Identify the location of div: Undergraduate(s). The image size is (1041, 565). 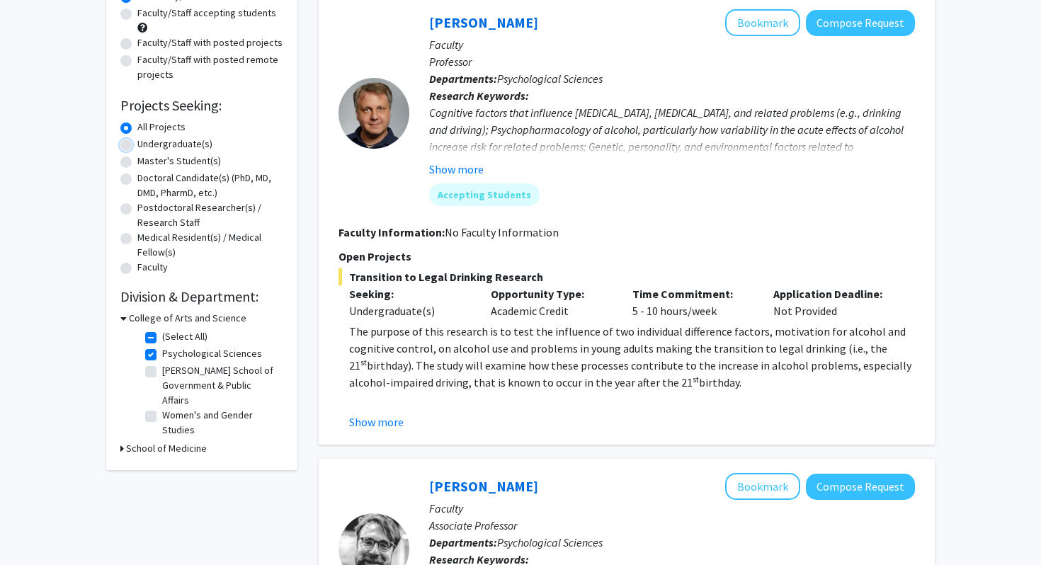
(409, 311).